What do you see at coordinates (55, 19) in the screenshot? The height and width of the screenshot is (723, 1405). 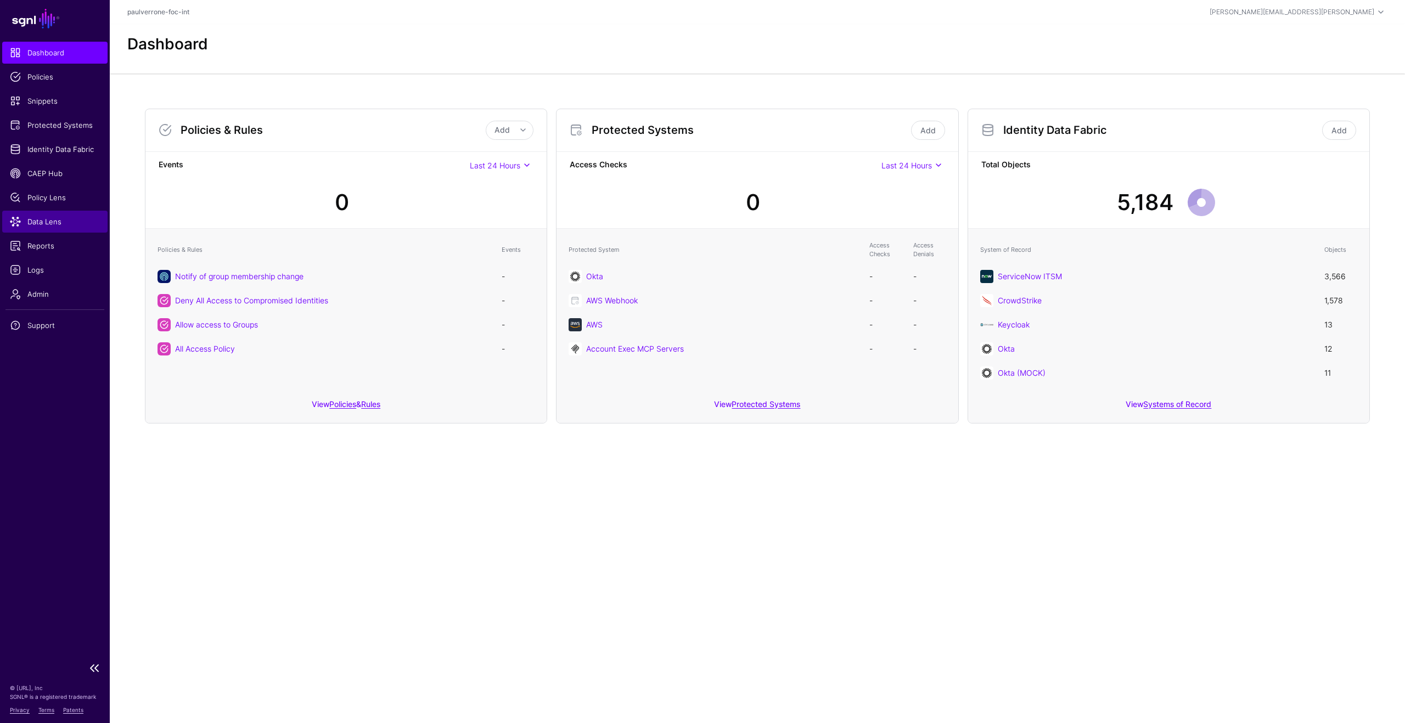 I see `a: SGNL` at bounding box center [55, 19].